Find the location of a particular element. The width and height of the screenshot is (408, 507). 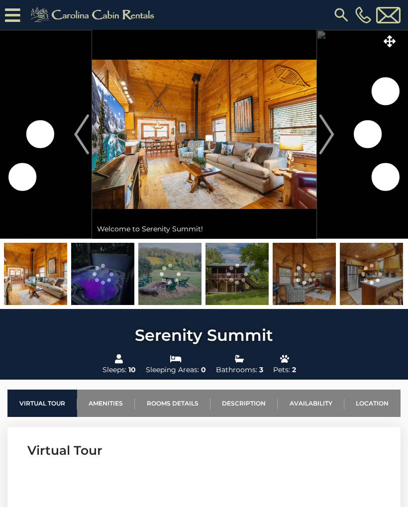

button: Next is located at coordinates (326, 134).